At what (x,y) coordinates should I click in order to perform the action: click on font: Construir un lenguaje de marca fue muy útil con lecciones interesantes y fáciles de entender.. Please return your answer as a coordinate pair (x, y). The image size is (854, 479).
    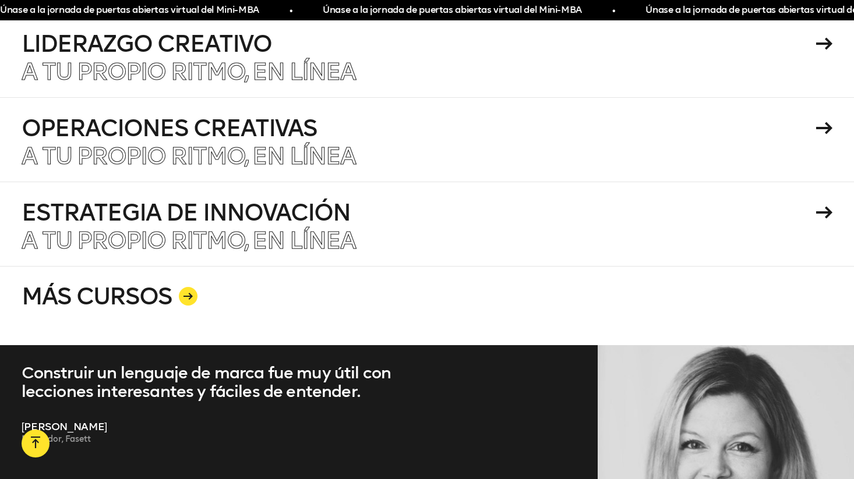
    Looking at the image, I should click on (206, 382).